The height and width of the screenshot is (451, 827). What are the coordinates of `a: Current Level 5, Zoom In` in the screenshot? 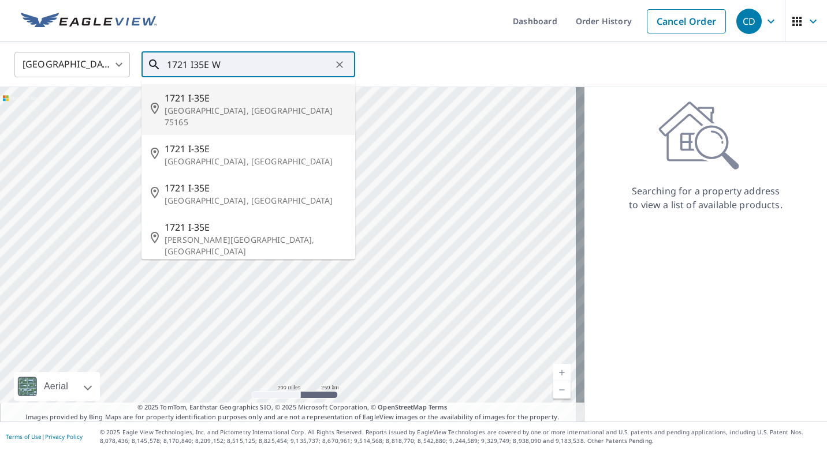 It's located at (562, 373).